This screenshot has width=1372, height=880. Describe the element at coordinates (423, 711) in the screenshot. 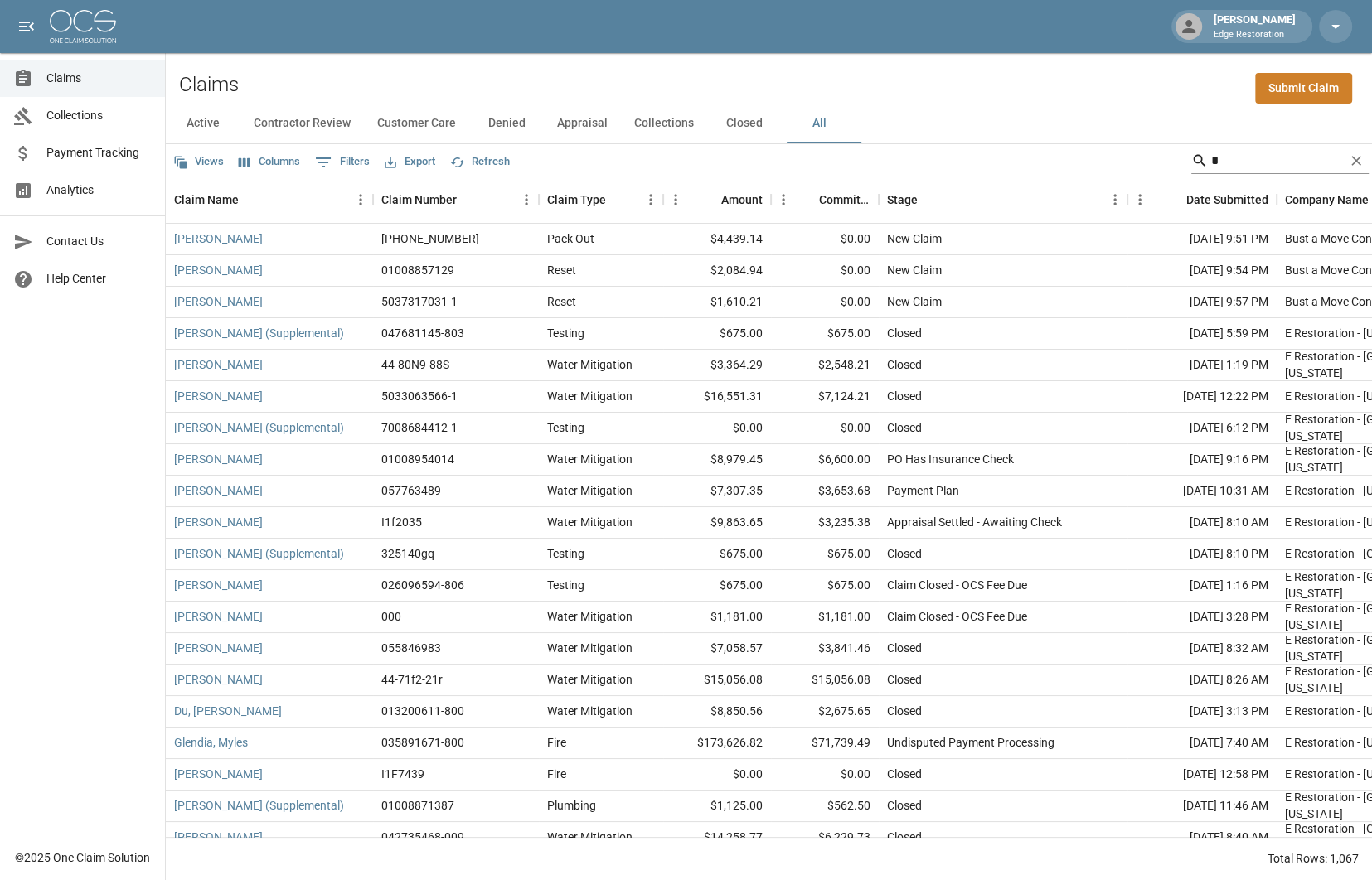

I see `div: 013200611-800` at that location.